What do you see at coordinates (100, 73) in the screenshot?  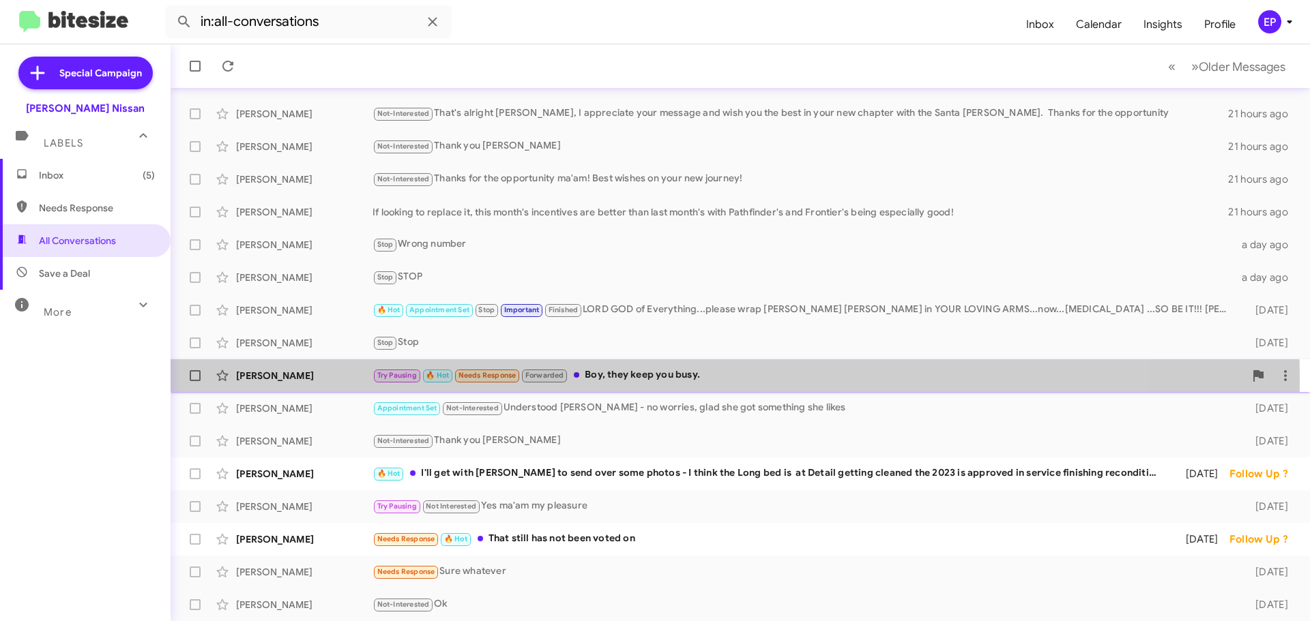 I see `span: Special Campaign` at bounding box center [100, 73].